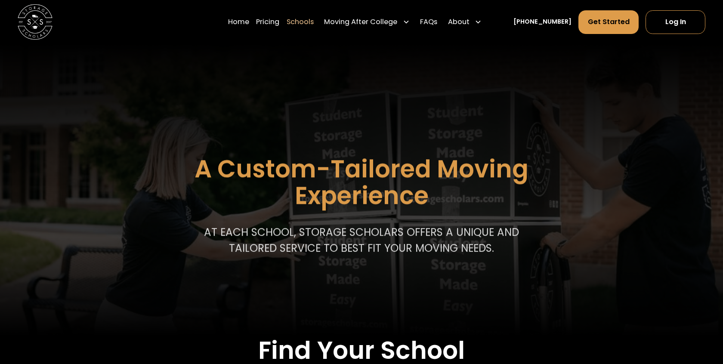 The image size is (723, 364). Describe the element at coordinates (428, 22) in the screenshot. I see `a: FAQs` at that location.